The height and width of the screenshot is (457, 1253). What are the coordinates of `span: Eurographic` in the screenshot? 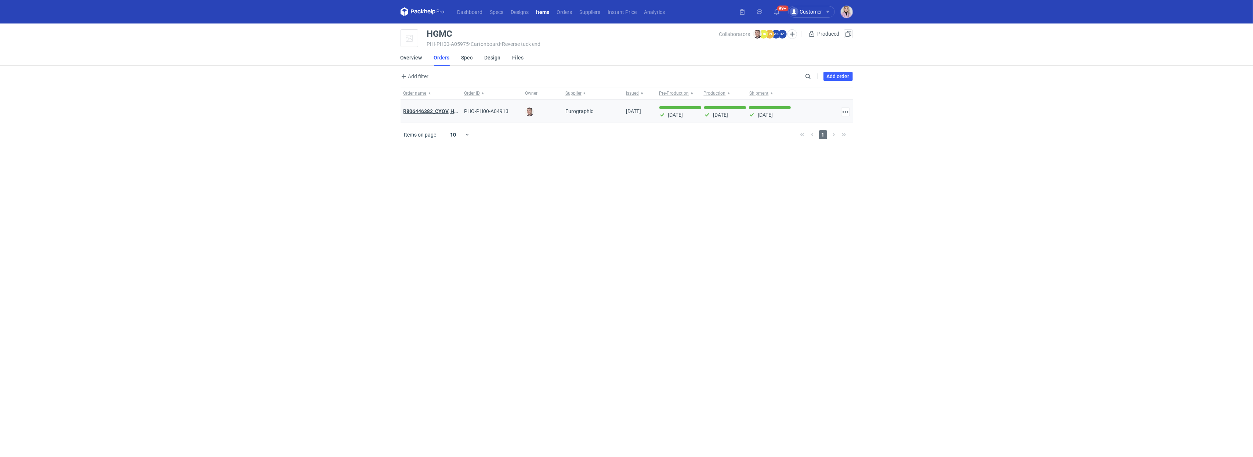 It's located at (579, 111).